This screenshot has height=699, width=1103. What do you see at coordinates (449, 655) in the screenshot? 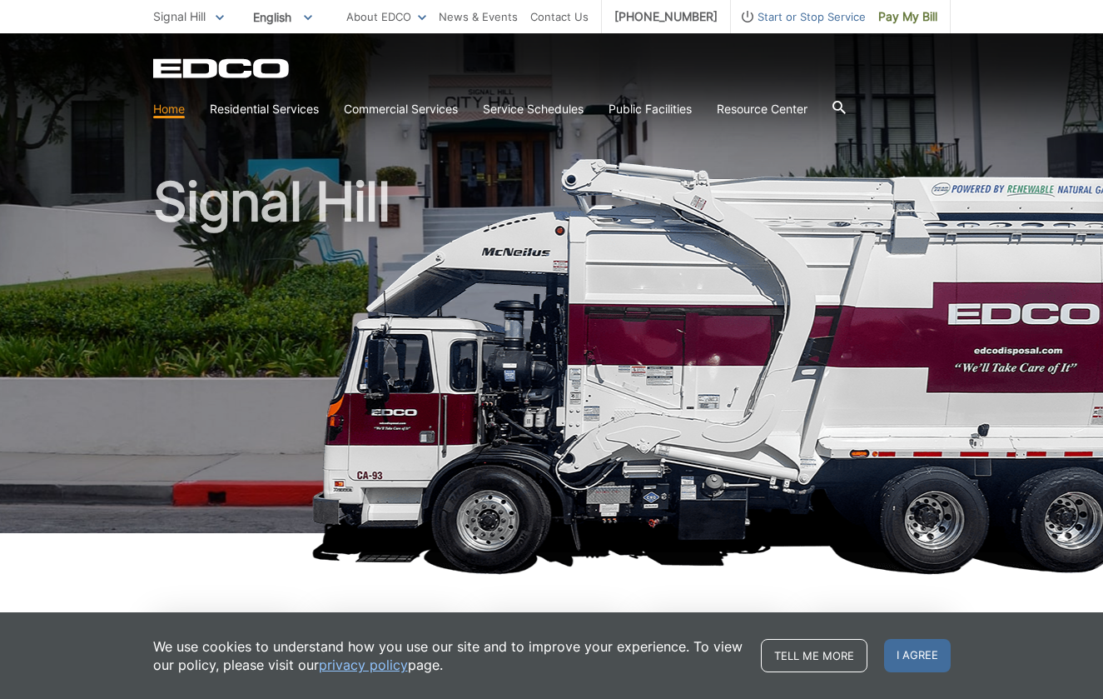
I see `p: We use cookies to understand how you use our site and to improve your experience. To view our pol...` at bounding box center [449, 655].